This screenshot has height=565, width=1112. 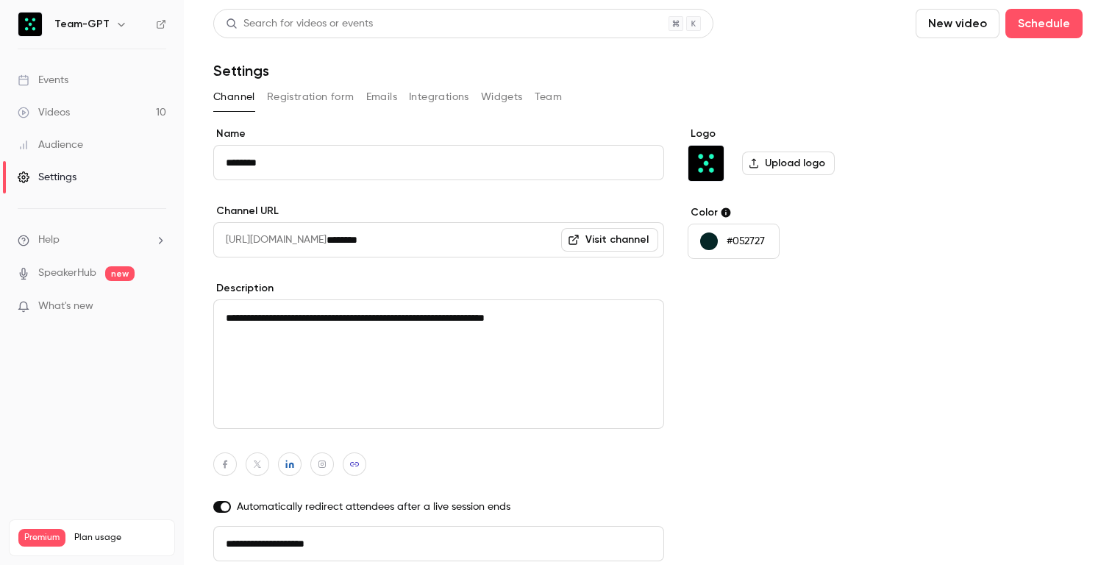 What do you see at coordinates (438, 288) in the screenshot?
I see `label: Description` at bounding box center [438, 288].